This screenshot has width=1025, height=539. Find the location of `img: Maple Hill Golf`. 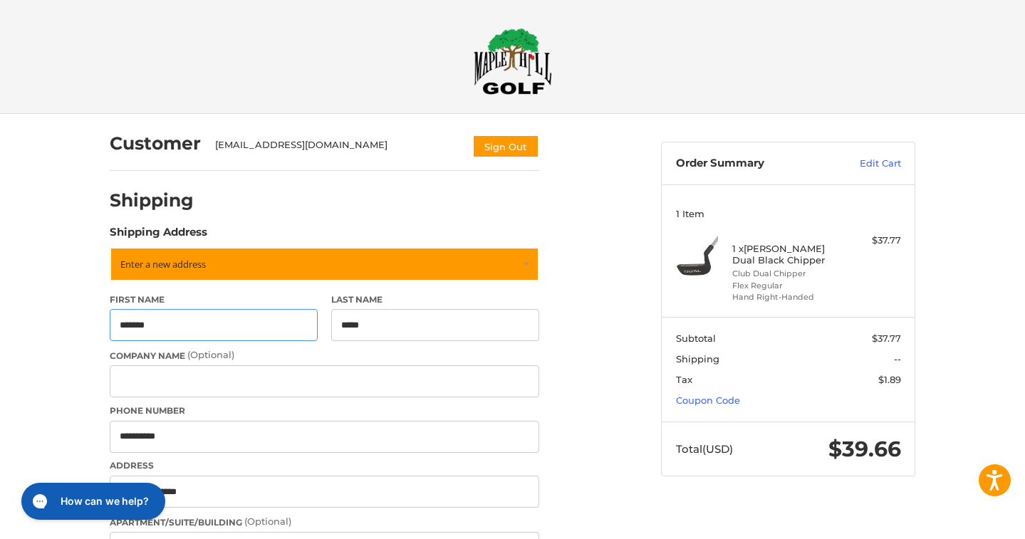

img: Maple Hill Golf is located at coordinates (513, 61).